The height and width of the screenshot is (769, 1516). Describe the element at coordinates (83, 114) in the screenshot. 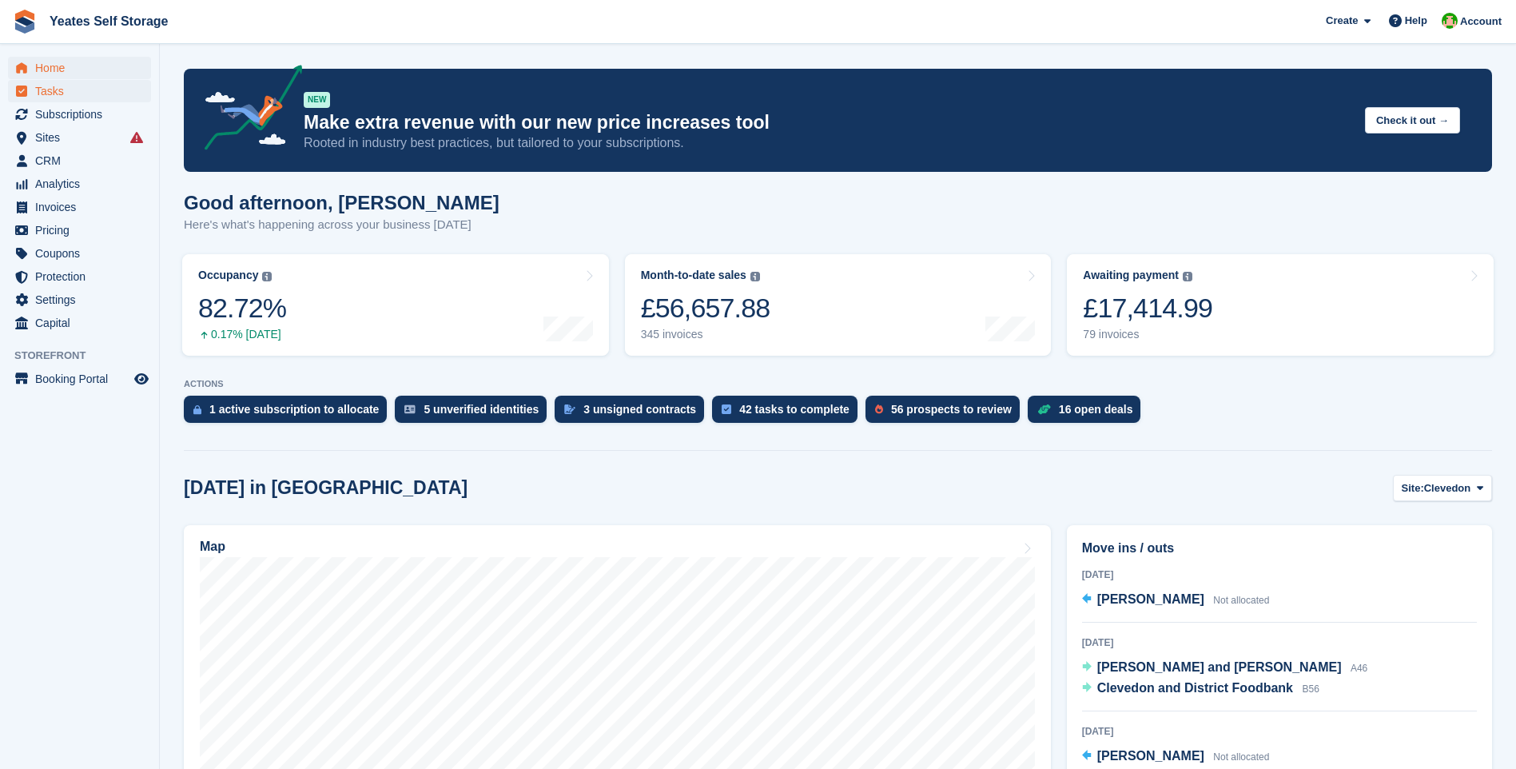

I see `span: Subscriptions` at that location.